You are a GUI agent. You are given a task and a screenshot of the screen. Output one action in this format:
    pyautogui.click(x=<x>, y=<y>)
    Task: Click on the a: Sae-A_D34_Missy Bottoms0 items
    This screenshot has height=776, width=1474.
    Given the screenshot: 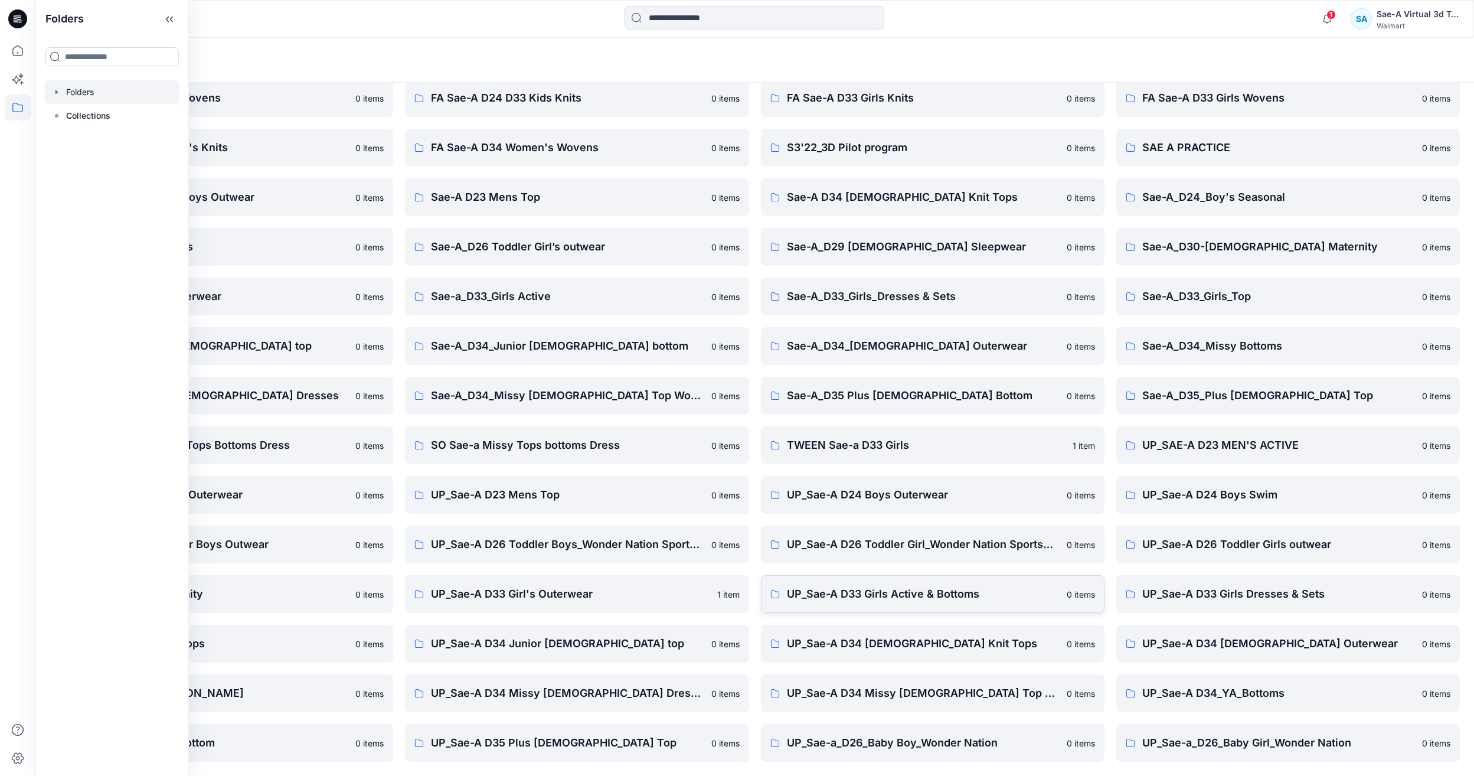 What is the action you would take?
    pyautogui.click(x=1288, y=346)
    